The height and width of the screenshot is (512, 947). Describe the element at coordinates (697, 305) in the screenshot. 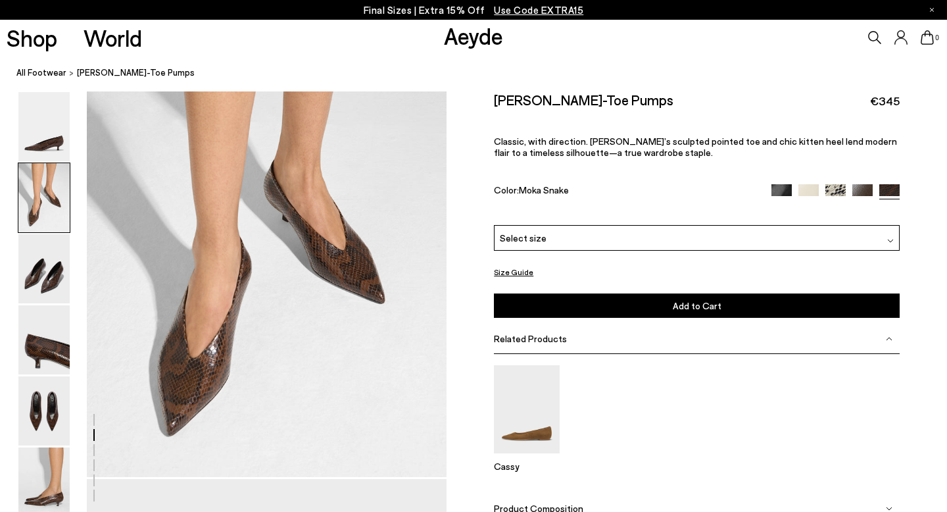

I see `button: Add to Cart` at that location.